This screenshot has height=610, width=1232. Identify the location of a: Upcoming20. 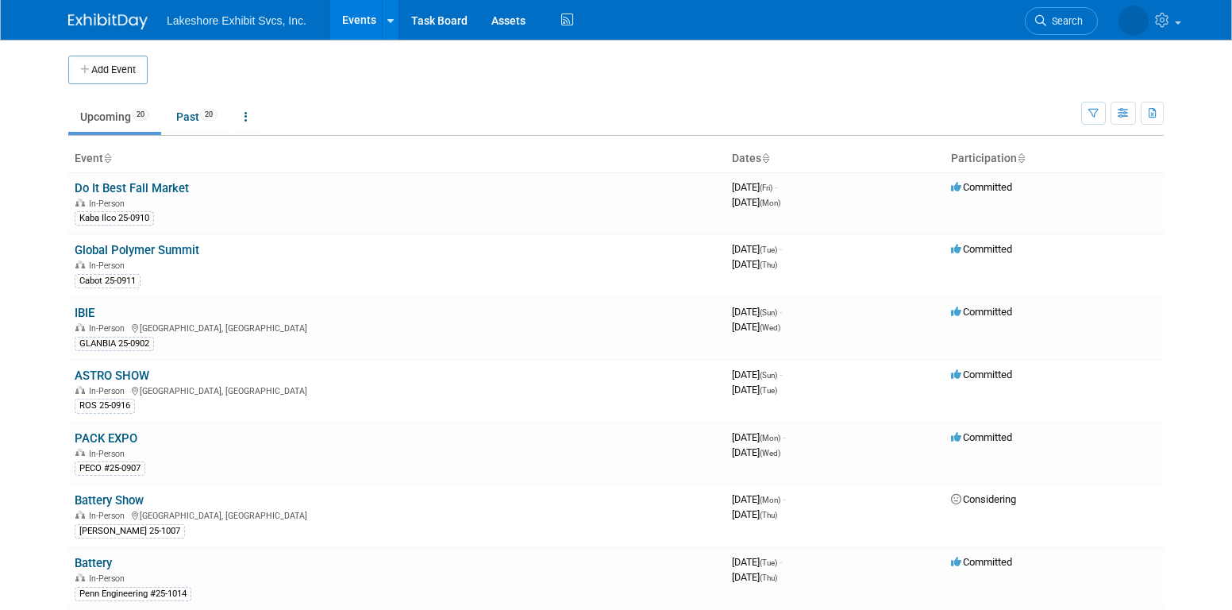
(114, 117).